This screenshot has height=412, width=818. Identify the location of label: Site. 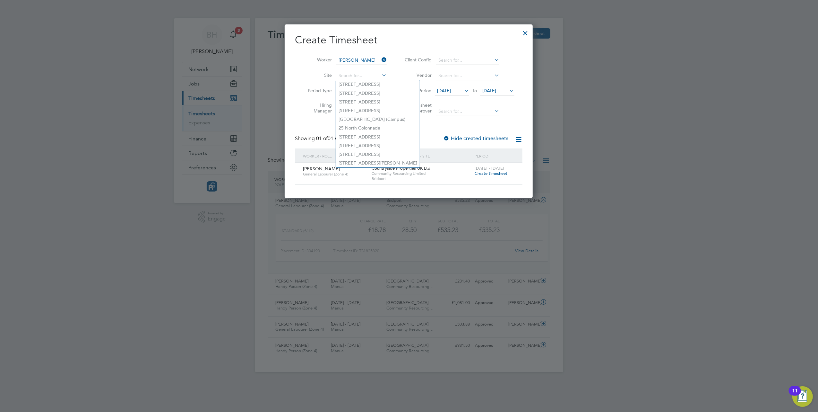
(317, 75).